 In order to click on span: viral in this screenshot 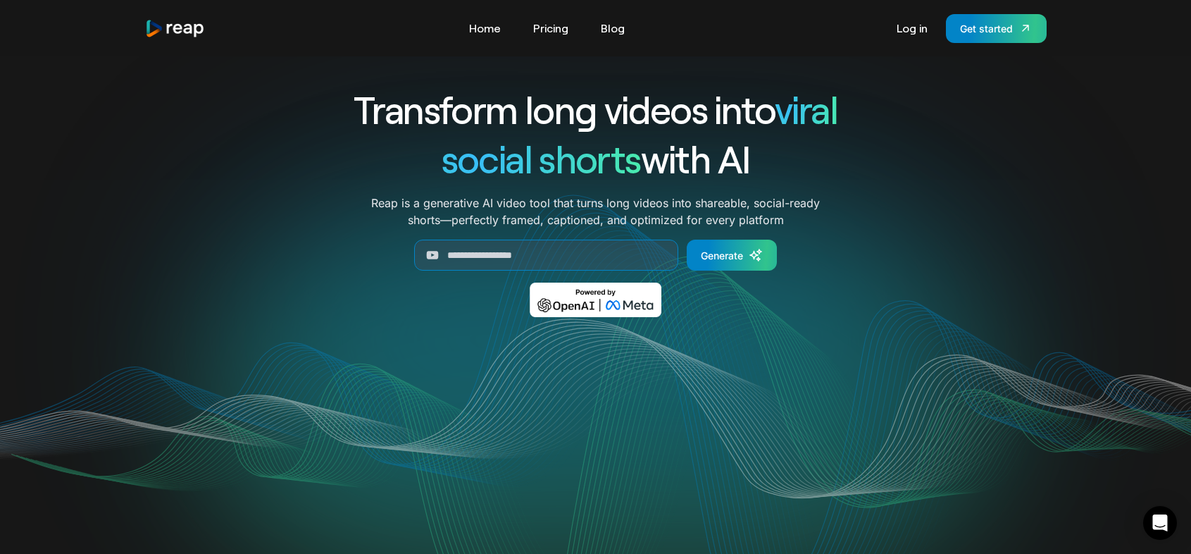, I will do `click(806, 108)`.